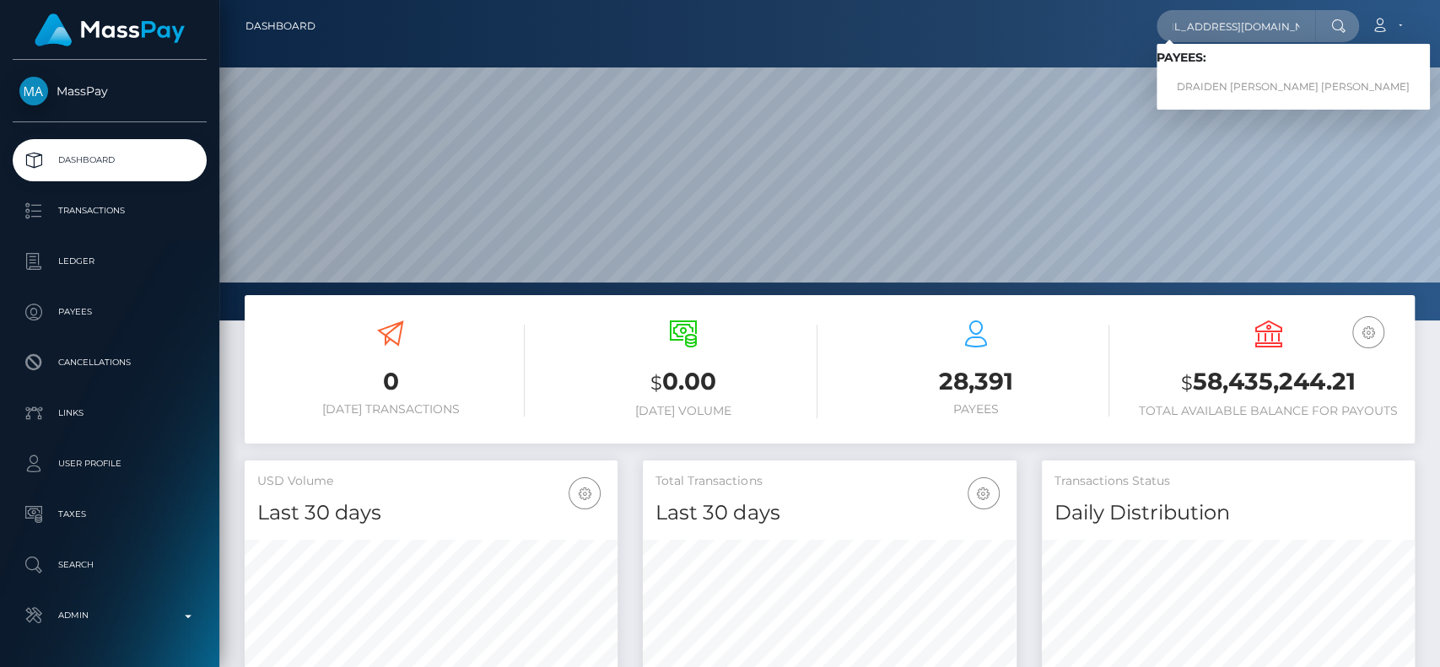  What do you see at coordinates (431, 482) in the screenshot?
I see `h5: USD Volume` at bounding box center [431, 482].